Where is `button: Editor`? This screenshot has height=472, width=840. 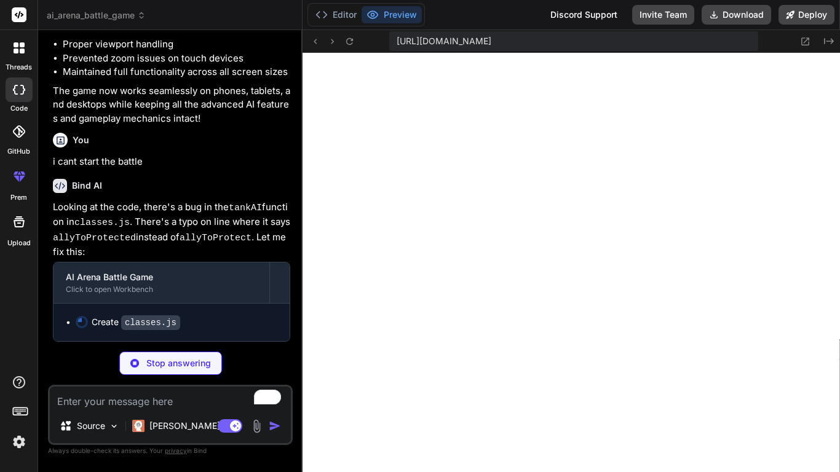
button: Editor is located at coordinates (336, 15).